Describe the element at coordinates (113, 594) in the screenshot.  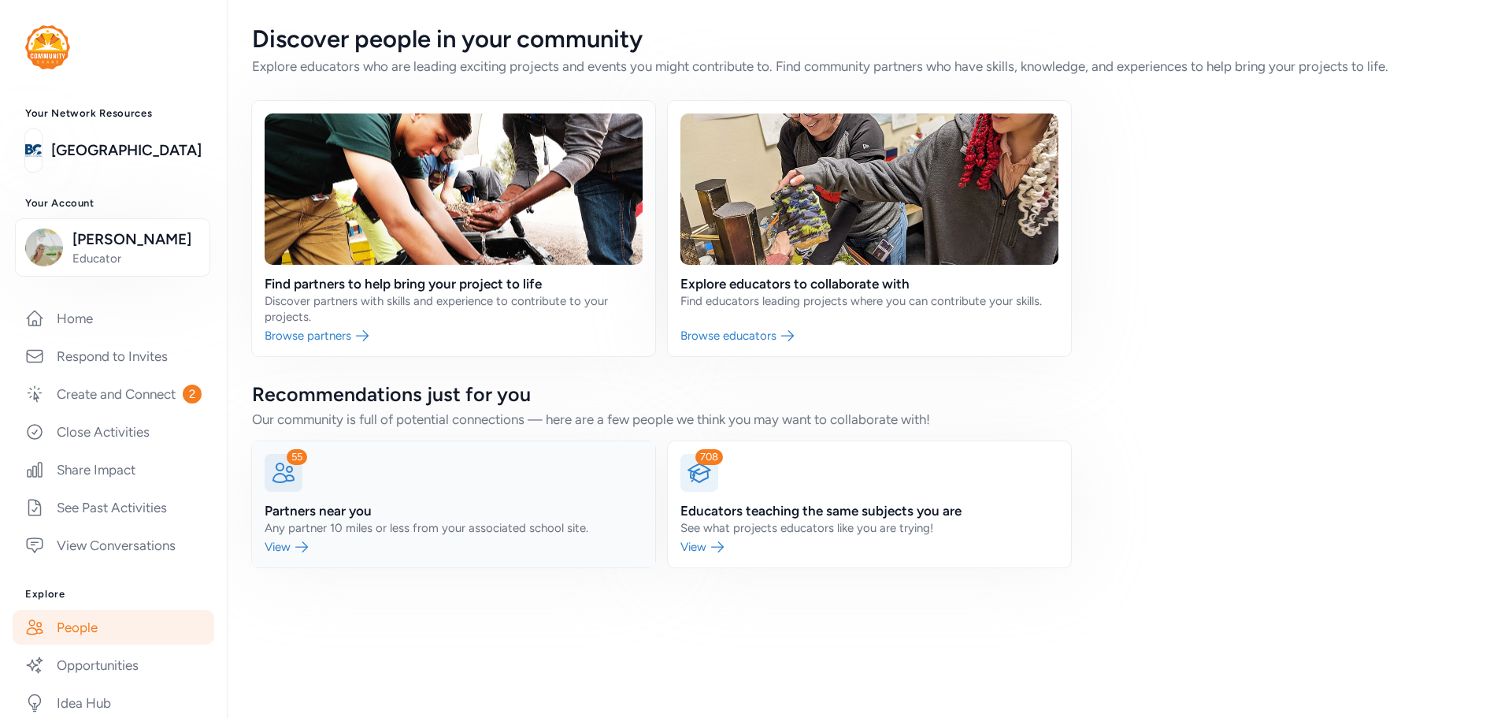
I see `h3: Explore` at that location.